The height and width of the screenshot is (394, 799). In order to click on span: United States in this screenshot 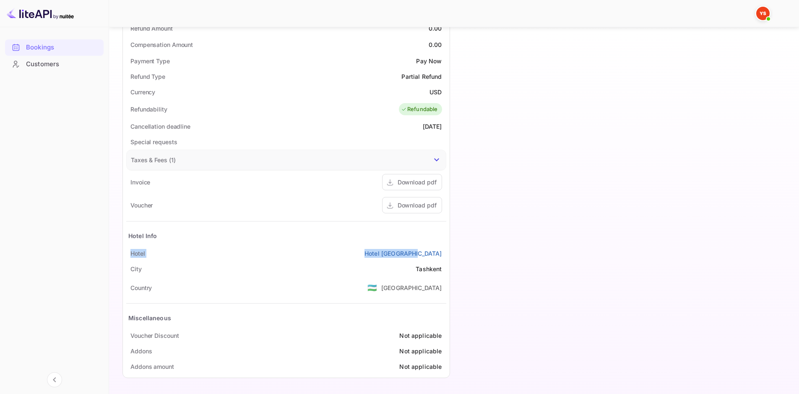, I will do `click(372, 288)`.